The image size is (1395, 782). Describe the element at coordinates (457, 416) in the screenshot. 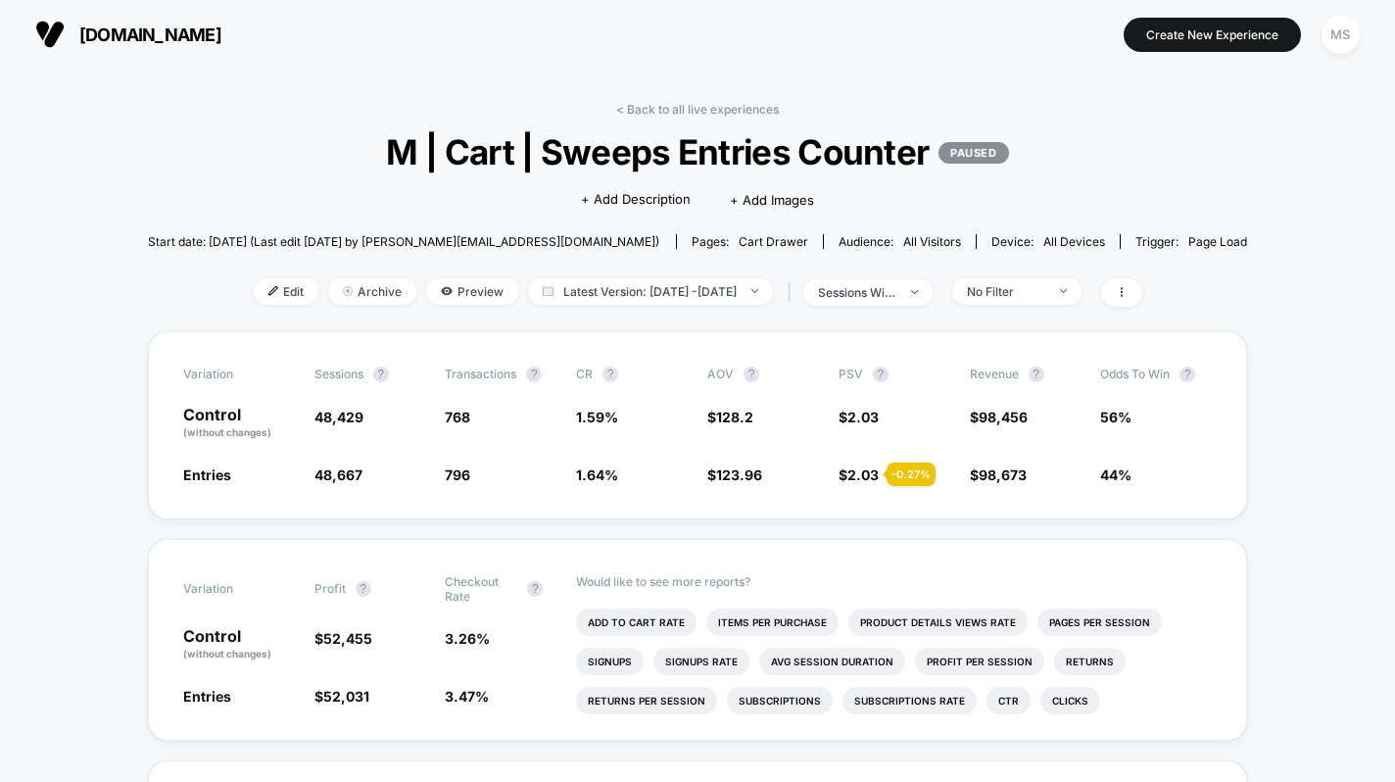

I see `span: 768` at that location.